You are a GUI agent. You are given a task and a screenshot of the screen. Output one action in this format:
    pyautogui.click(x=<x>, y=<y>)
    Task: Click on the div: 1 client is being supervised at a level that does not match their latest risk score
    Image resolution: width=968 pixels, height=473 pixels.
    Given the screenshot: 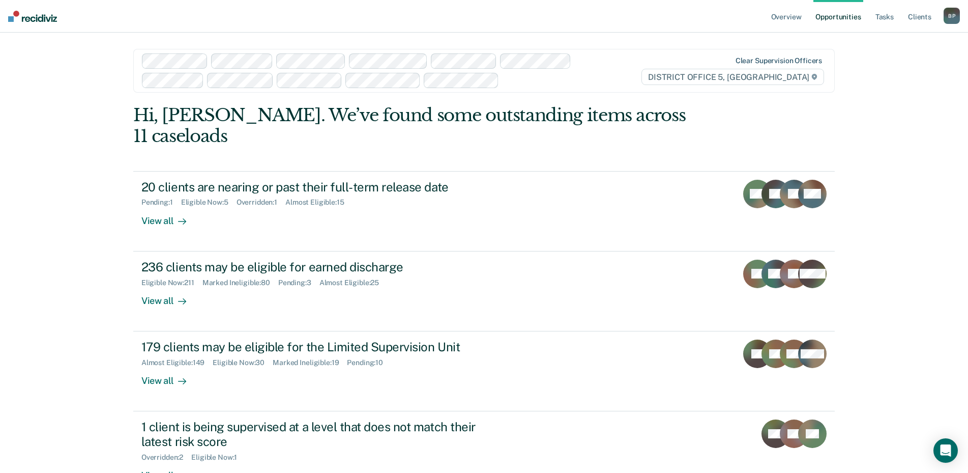 What is the action you would take?
    pyautogui.click(x=320, y=434)
    